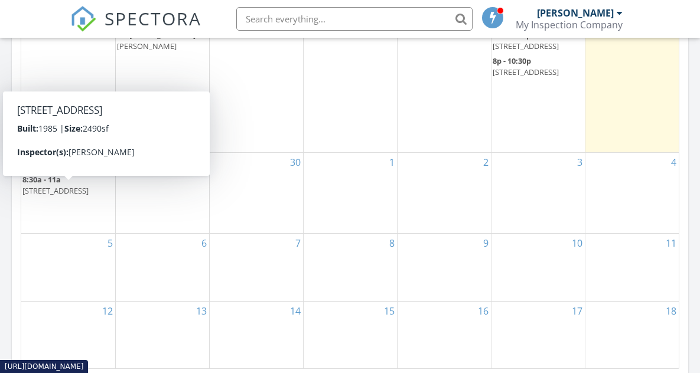 Image resolution: width=700 pixels, height=373 pixels. I want to click on td: Go to October 7, 2025, so click(256, 268).